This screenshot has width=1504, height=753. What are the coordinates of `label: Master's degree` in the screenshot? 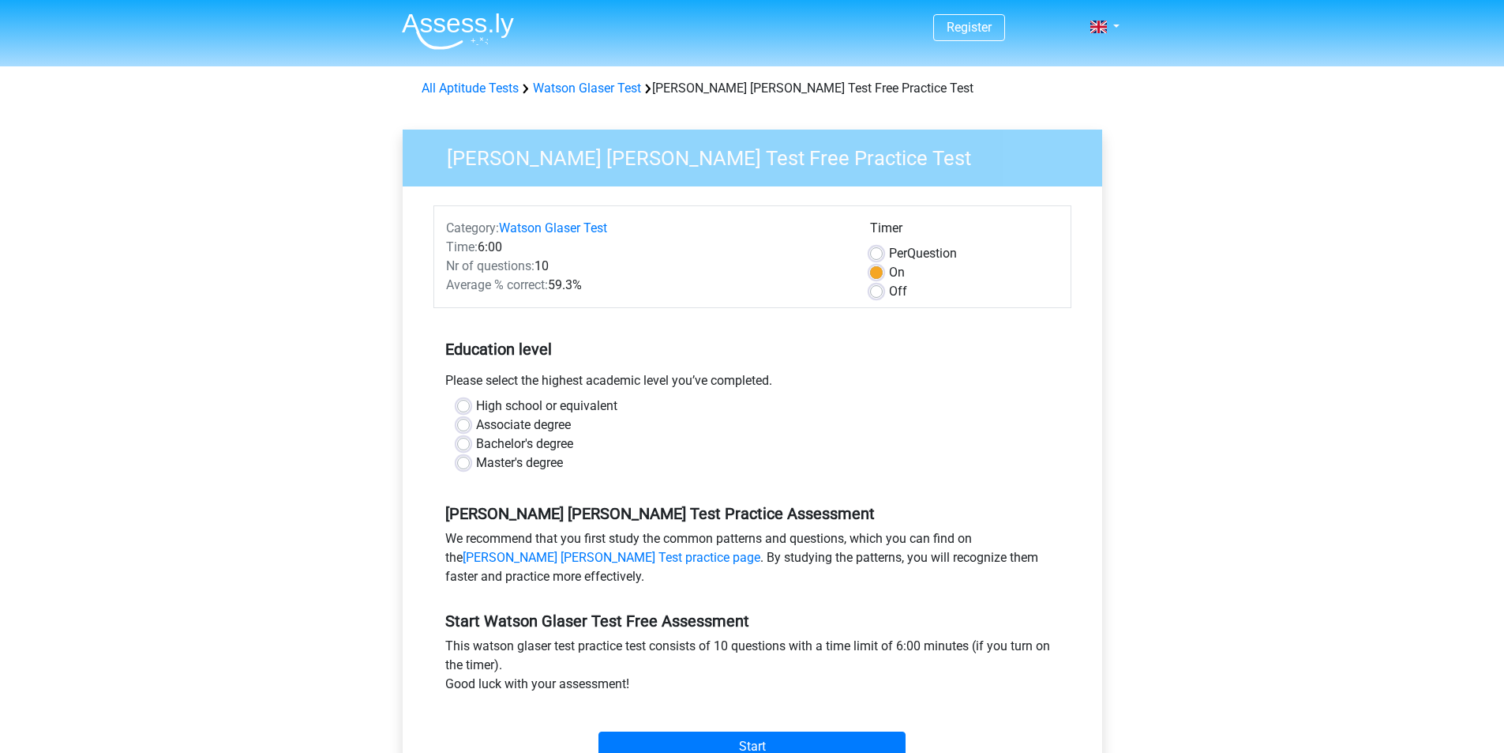 It's located at (520, 463).